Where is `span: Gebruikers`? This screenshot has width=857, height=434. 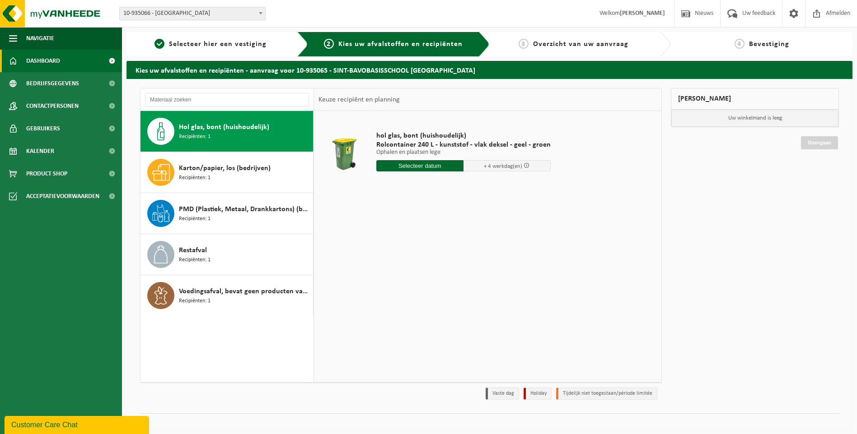
span: Gebruikers is located at coordinates (43, 129).